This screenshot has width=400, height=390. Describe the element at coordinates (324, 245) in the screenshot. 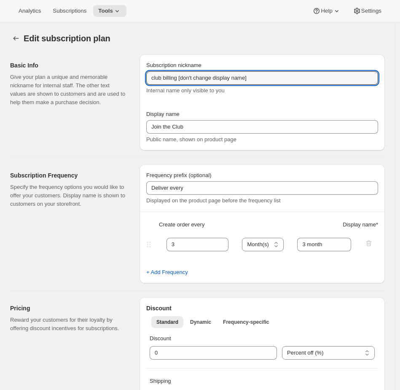

I see `input: 1 month` at that location.